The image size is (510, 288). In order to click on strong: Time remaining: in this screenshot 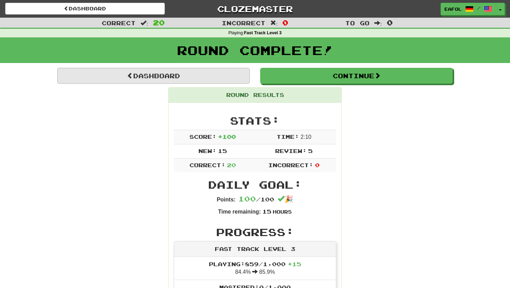, I will do `click(239, 212)`.